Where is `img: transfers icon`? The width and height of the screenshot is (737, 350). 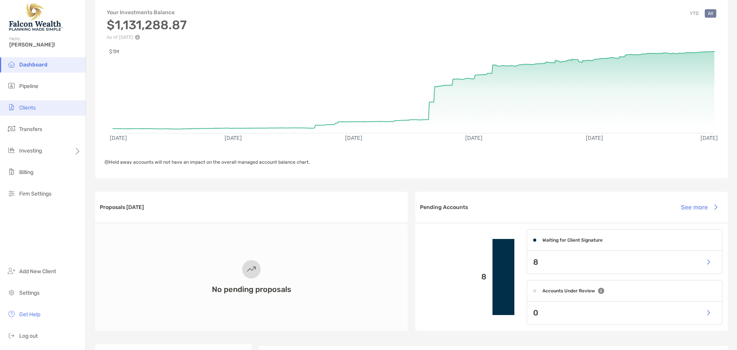 img: transfers icon is located at coordinates (12, 129).